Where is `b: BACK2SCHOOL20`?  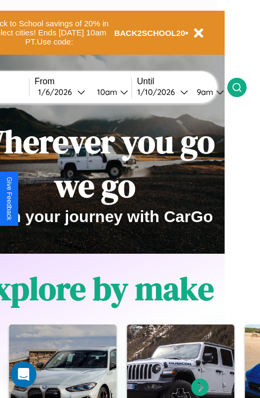 b: BACK2SCHOOL20 is located at coordinates (150, 33).